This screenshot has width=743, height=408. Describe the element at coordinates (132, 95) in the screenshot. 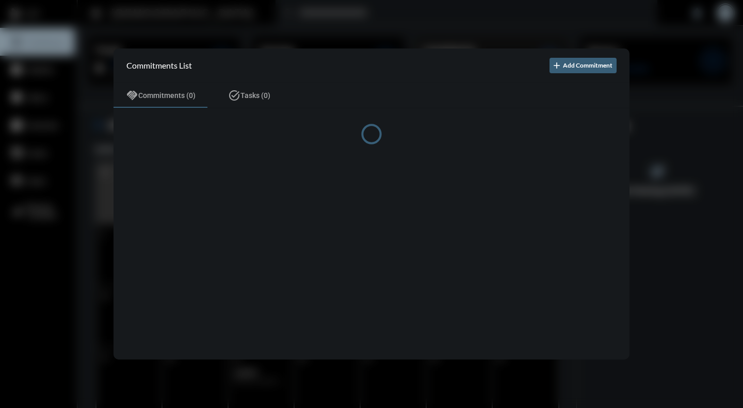

I see `mat-icon: handshake` at that location.